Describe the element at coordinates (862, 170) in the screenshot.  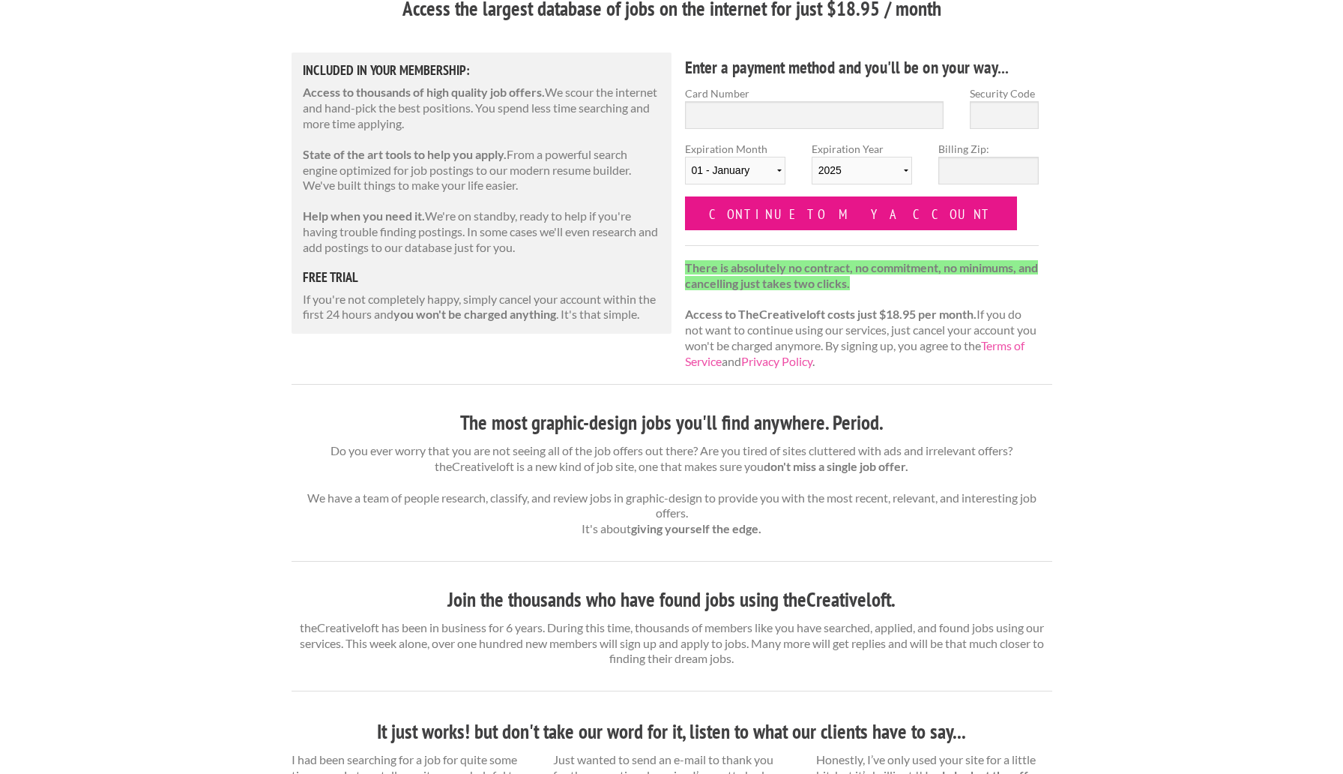
I see `select: Expiration Year` at that location.